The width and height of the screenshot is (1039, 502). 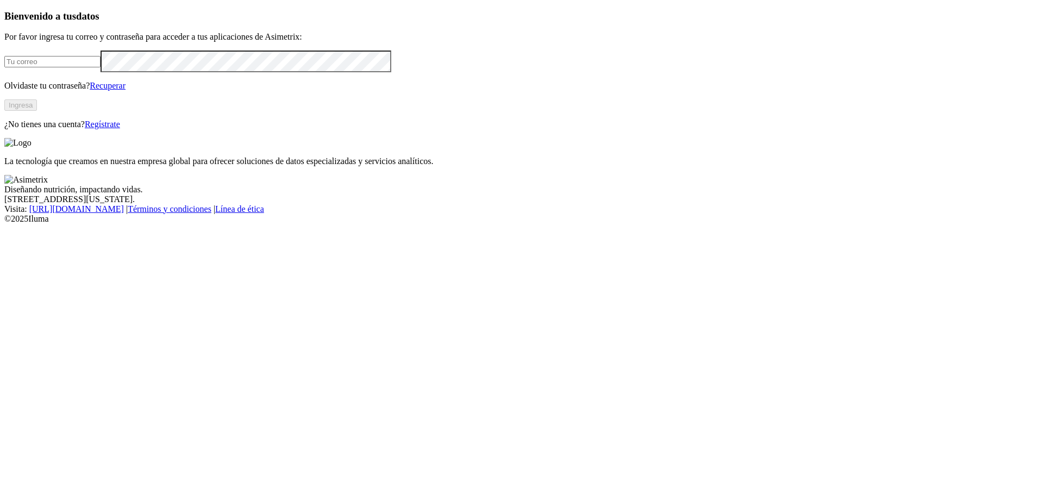 What do you see at coordinates (519, 219) in the screenshot?
I see `div: © 2025 Iluma` at bounding box center [519, 219].